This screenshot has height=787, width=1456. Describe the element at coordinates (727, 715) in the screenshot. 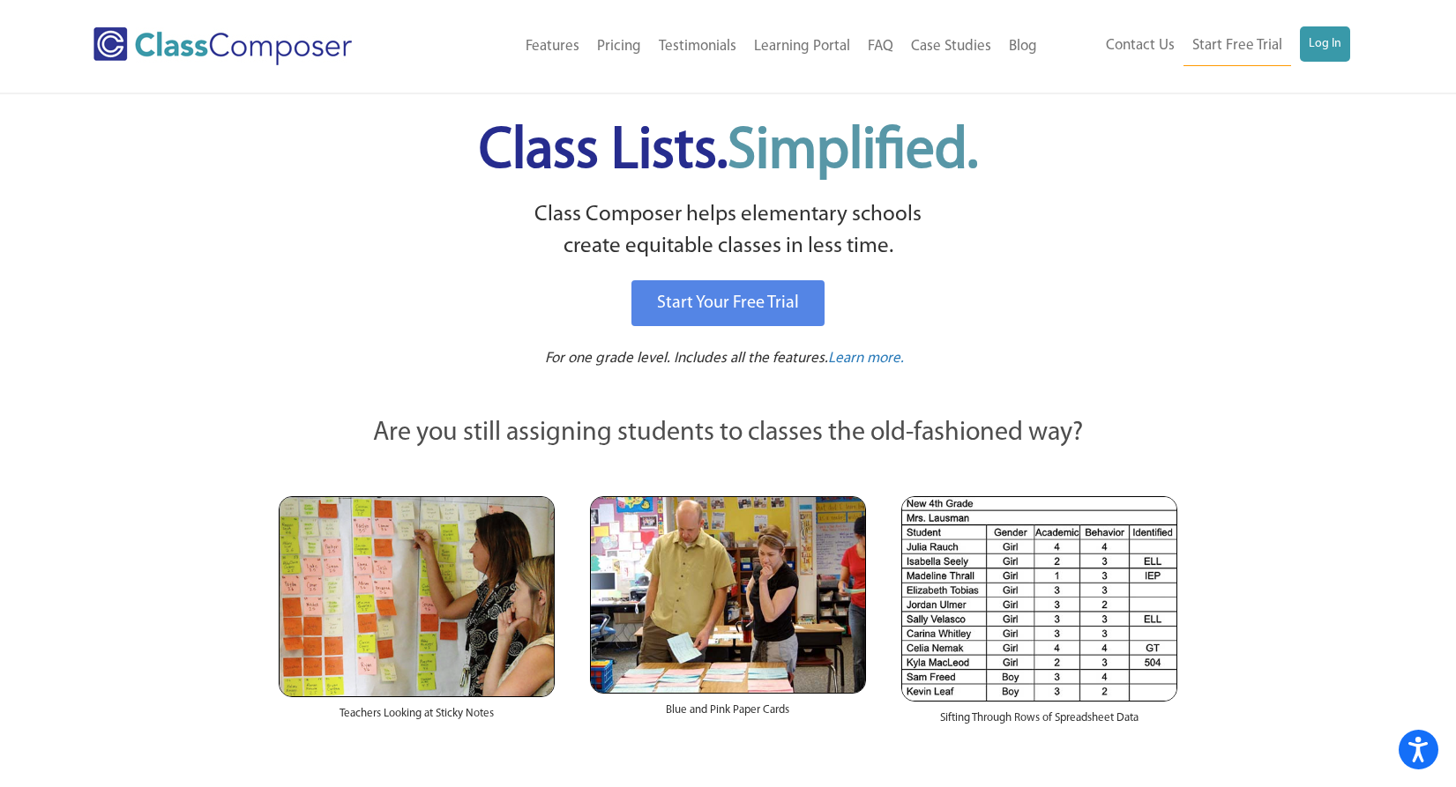

I see `div: Blue and Pink Paper Cards` at that location.